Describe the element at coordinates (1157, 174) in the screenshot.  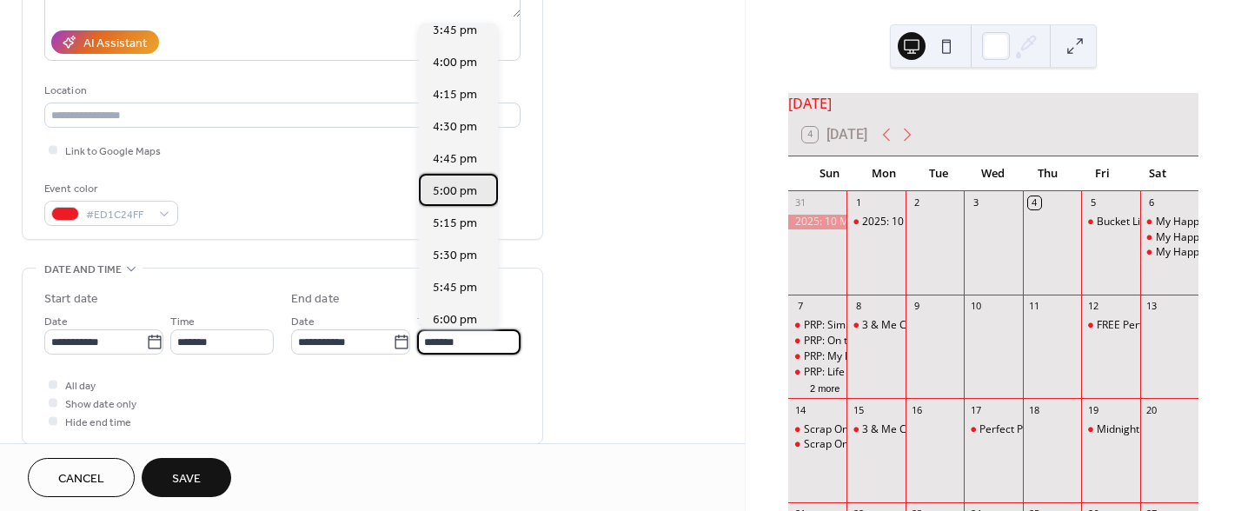
I see `div: Sat` at that location.